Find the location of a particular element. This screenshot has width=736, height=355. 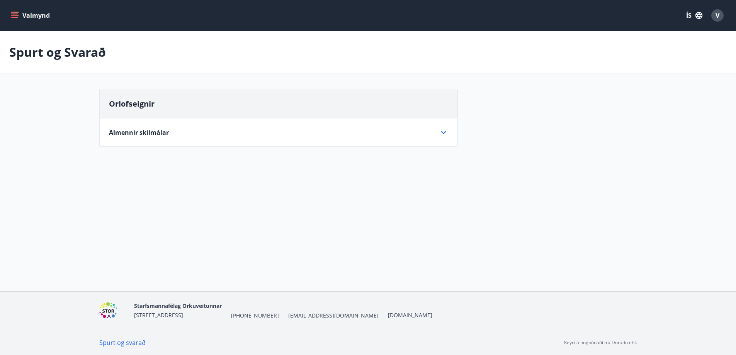

button: V is located at coordinates (718, 15).